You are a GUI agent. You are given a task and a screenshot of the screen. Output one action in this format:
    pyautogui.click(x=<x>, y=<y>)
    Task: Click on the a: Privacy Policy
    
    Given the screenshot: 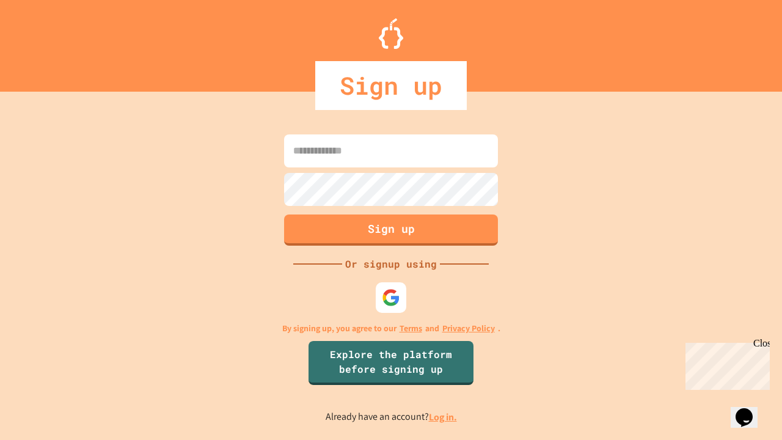 What is the action you would take?
    pyautogui.click(x=469, y=328)
    